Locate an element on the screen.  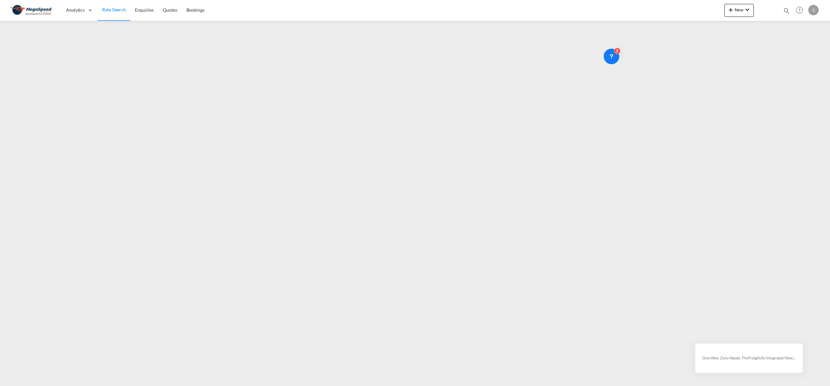
span: Quotes is located at coordinates (170, 10).